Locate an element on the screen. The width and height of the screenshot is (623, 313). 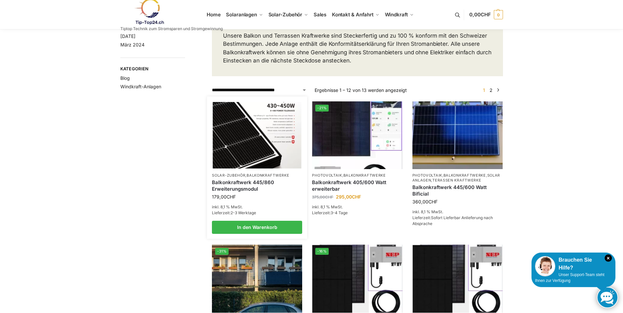
span: Sales is located at coordinates (320, 14).